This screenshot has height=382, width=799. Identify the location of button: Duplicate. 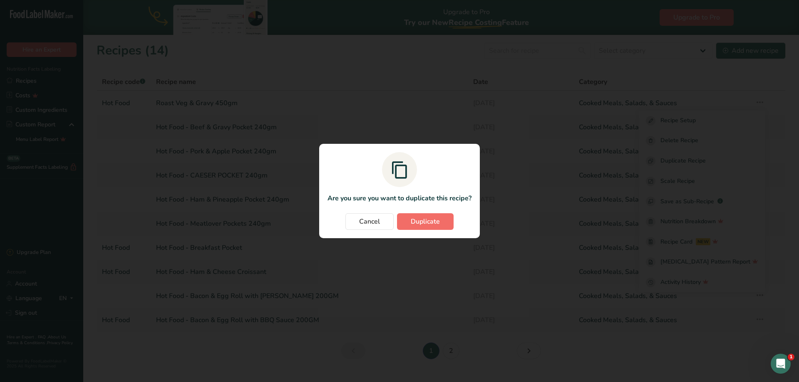
(425, 222).